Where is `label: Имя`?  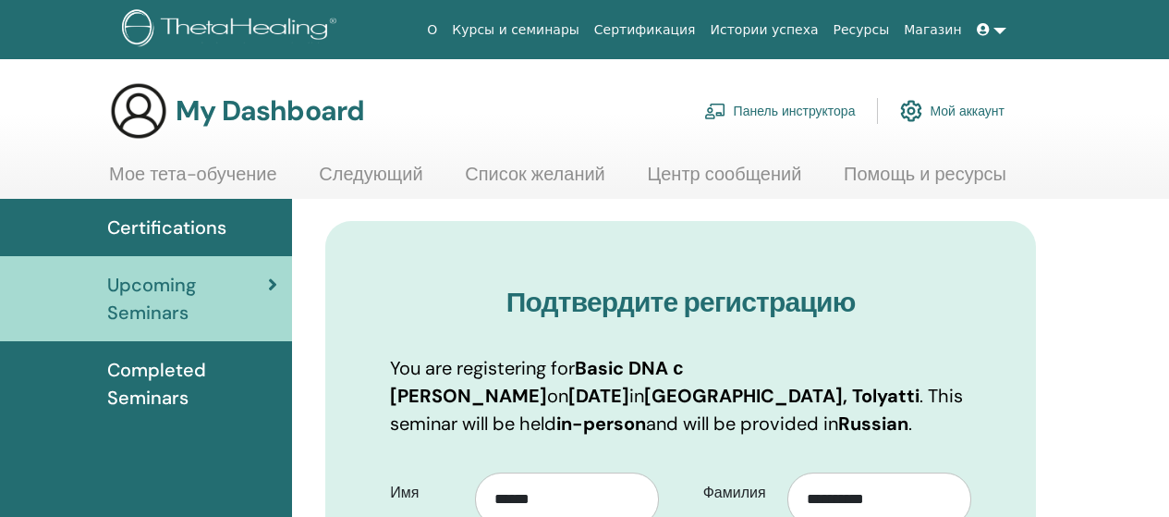
label: Имя is located at coordinates (425, 493).